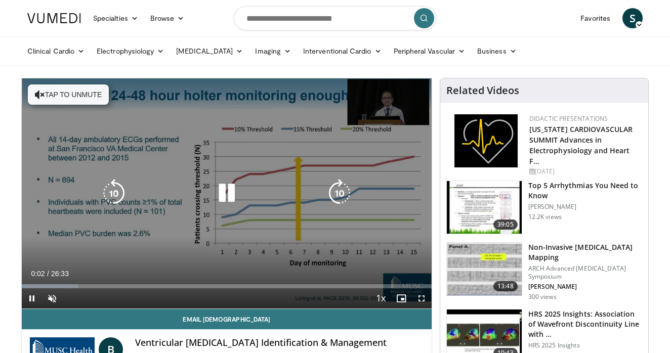 This screenshot has width=670, height=353. What do you see at coordinates (401, 299) in the screenshot?
I see `button: Enable picture-in-picture mode` at bounding box center [401, 299].